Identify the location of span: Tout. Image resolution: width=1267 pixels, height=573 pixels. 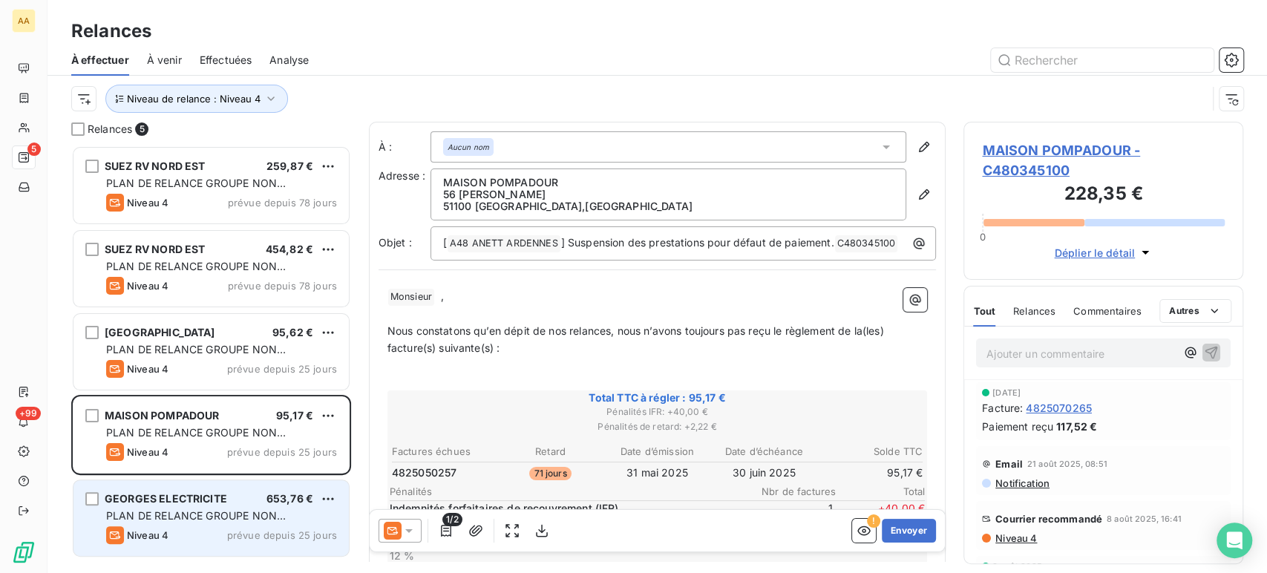
(984, 311).